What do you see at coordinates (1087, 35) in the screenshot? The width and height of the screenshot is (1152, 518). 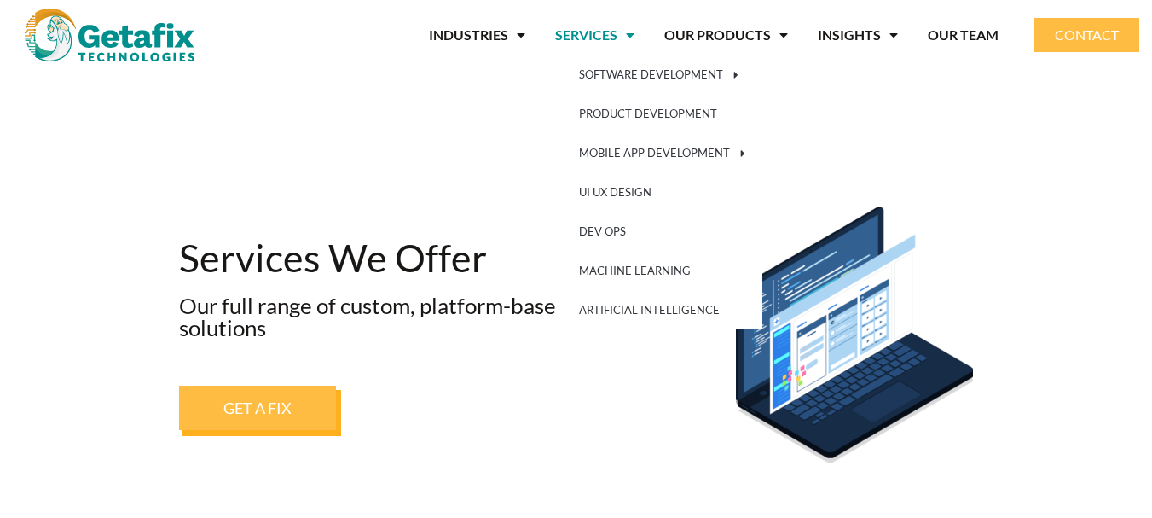 I see `span: CONTACT` at bounding box center [1087, 35].